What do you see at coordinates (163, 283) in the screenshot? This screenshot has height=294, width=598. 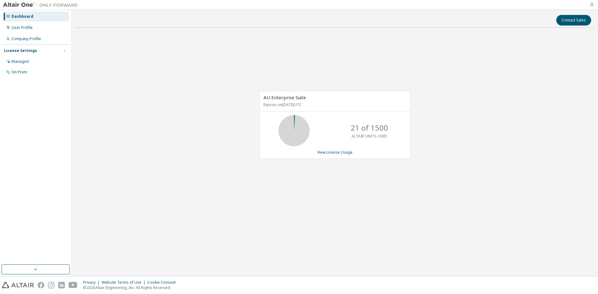 I see `div: Cookie Consent` at bounding box center [163, 283].